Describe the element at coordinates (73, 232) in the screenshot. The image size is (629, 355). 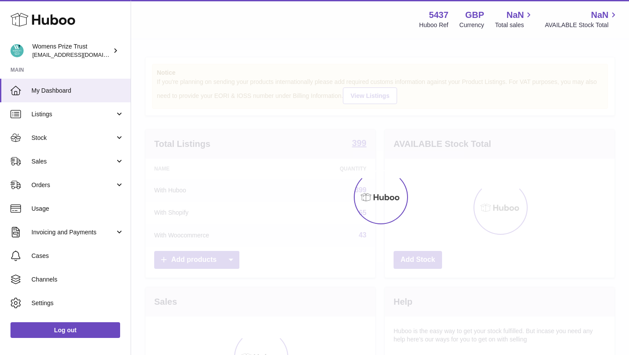
I see `span: Invoicing and Payments` at that location.